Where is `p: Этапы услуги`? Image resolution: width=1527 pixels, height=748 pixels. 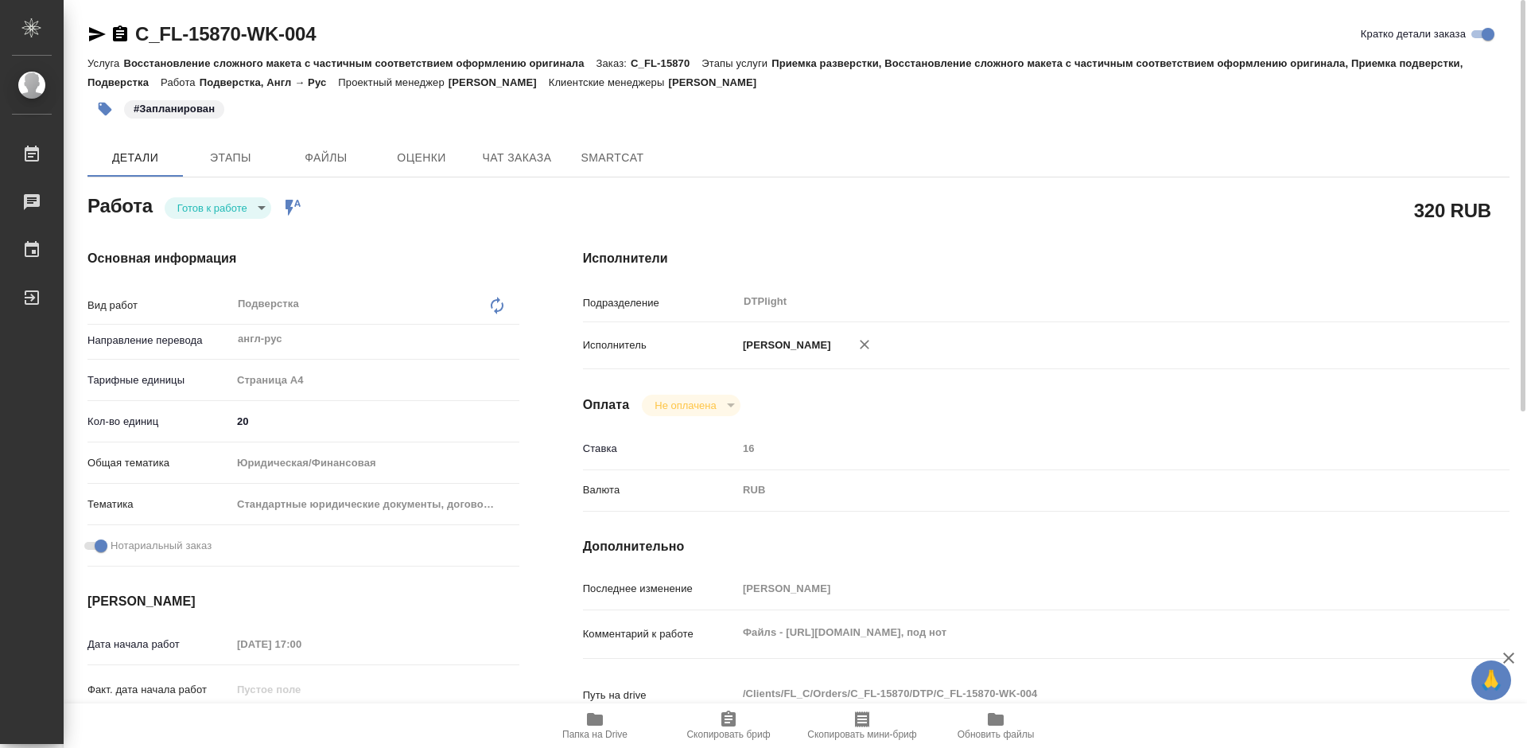 p: Этапы услуги is located at coordinates (737, 63).